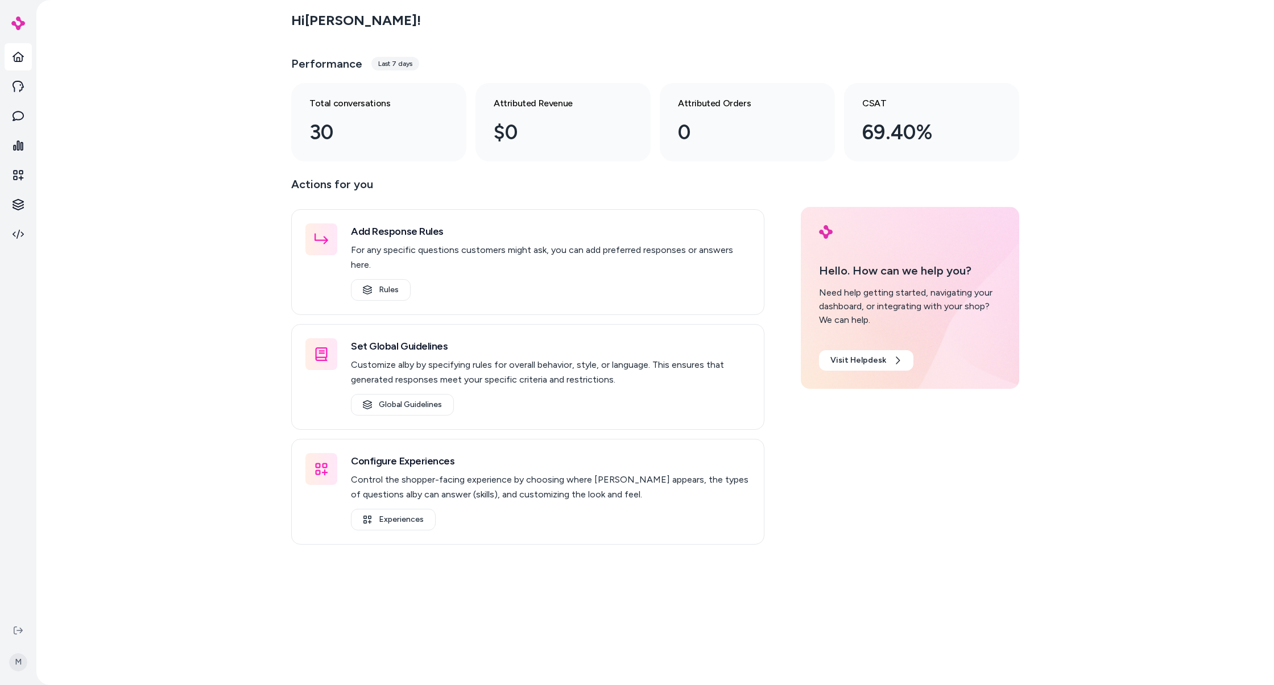 This screenshot has width=1274, height=685. Describe the element at coordinates (18, 662) in the screenshot. I see `span: M` at that location.